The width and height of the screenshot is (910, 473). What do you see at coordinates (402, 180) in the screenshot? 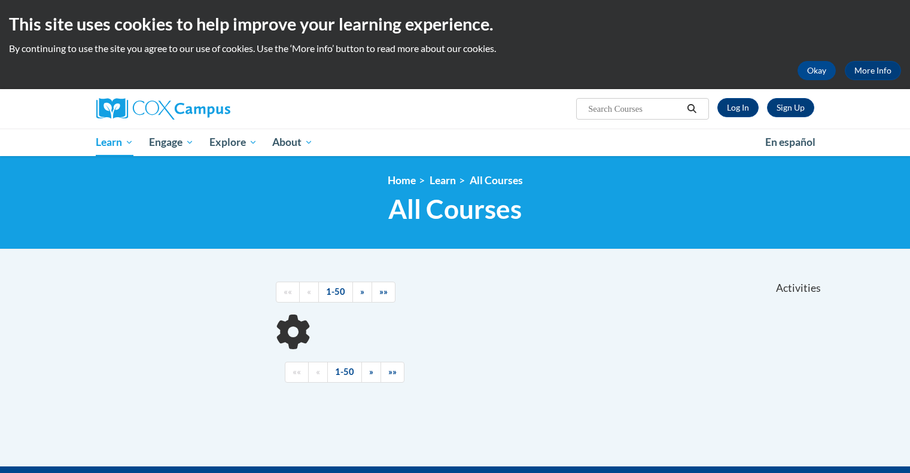
I see `a: Home` at bounding box center [402, 180].